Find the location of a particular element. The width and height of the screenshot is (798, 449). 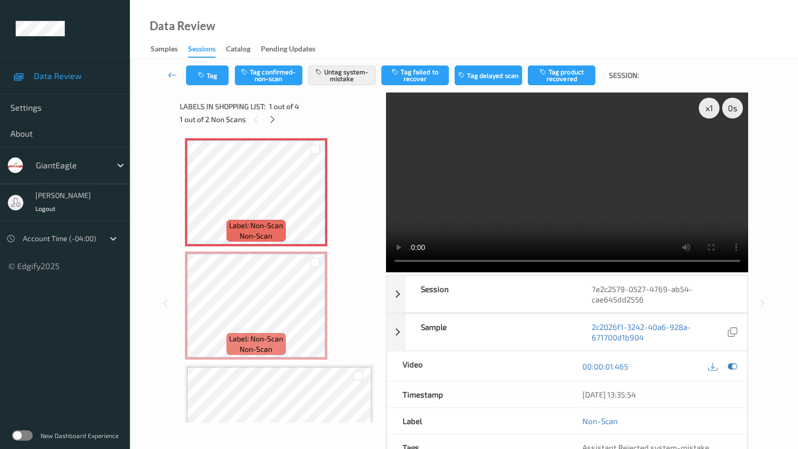

div: Sessions is located at coordinates (202, 50).